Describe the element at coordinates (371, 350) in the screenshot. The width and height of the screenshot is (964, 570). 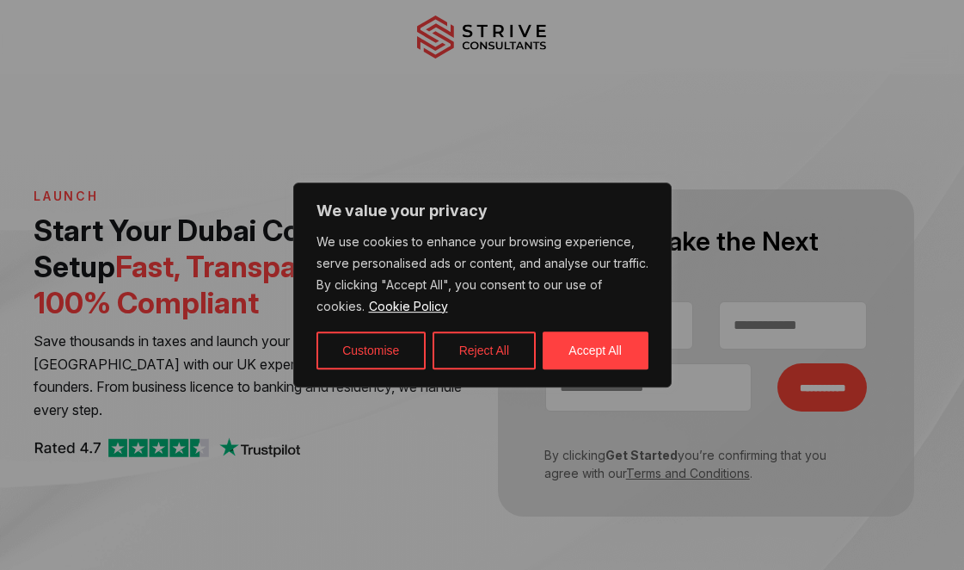
I see `button: Customise` at that location.